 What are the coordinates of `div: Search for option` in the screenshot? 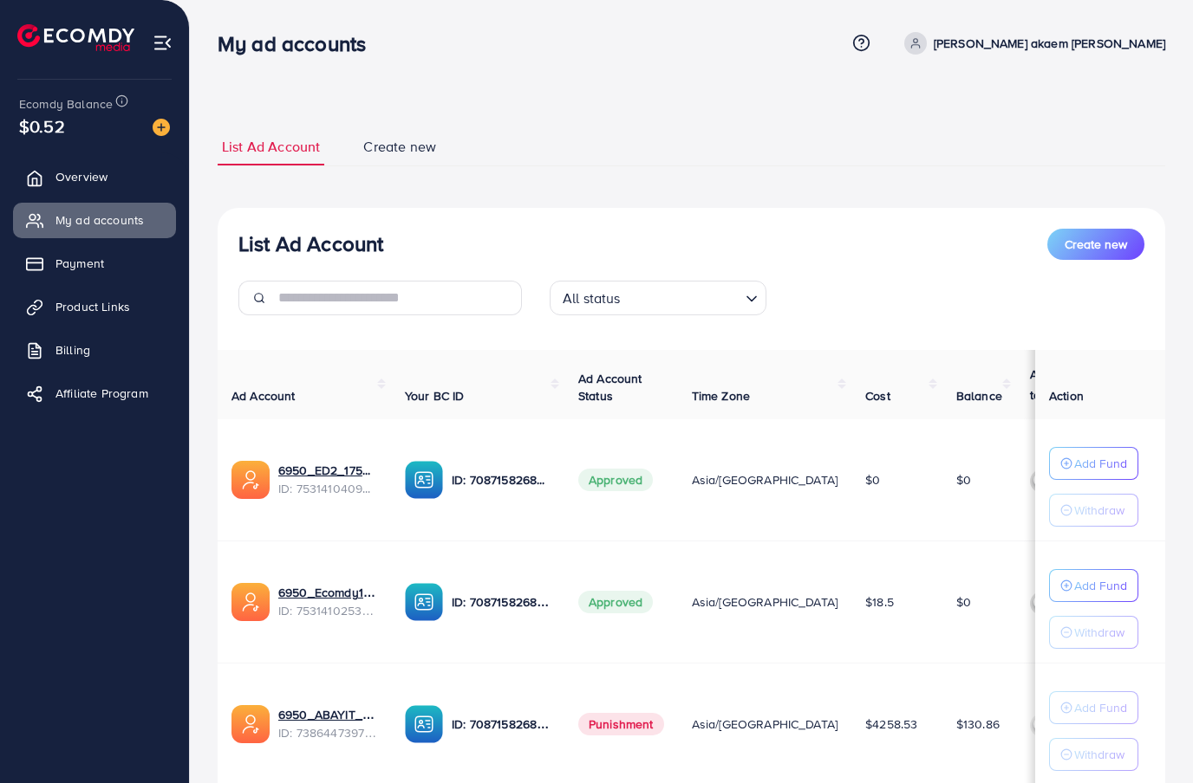 It's located at (658, 298).